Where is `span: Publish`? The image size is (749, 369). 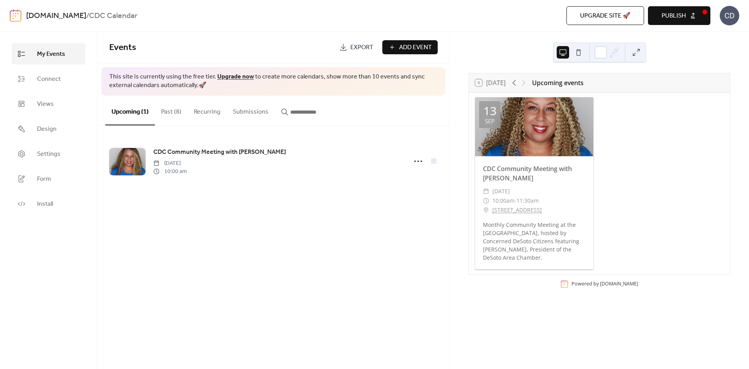
span: Publish is located at coordinates (674, 16).